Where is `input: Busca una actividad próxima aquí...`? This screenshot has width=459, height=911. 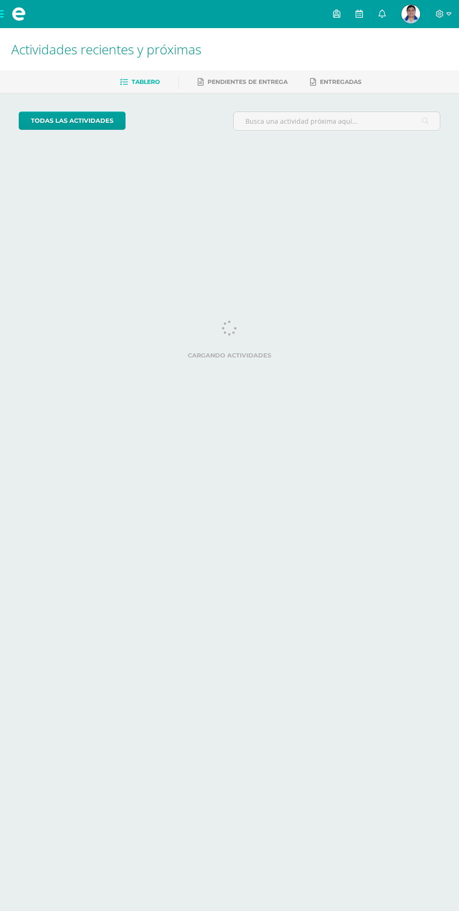 input: Busca una actividad próxima aquí... is located at coordinates (337, 121).